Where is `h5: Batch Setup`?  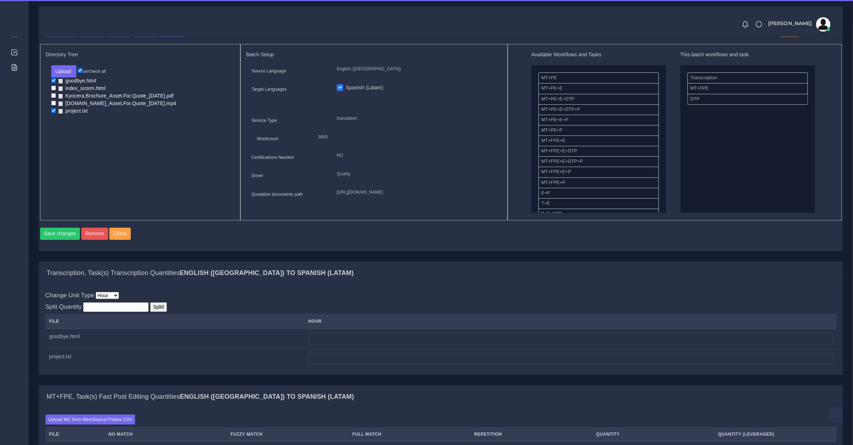
h5: Batch Setup is located at coordinates (374, 54).